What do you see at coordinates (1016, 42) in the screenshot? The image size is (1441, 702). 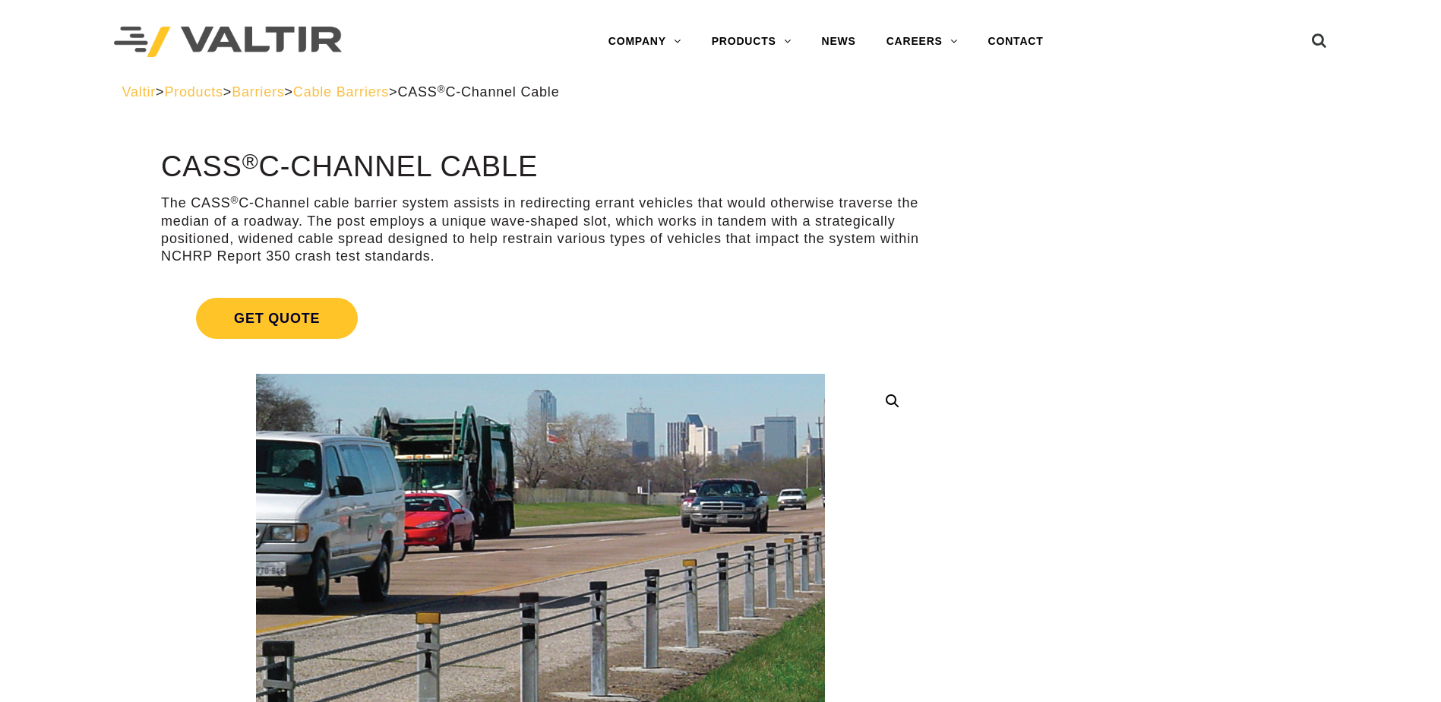 I see `a: CONTACT` at bounding box center [1016, 42].